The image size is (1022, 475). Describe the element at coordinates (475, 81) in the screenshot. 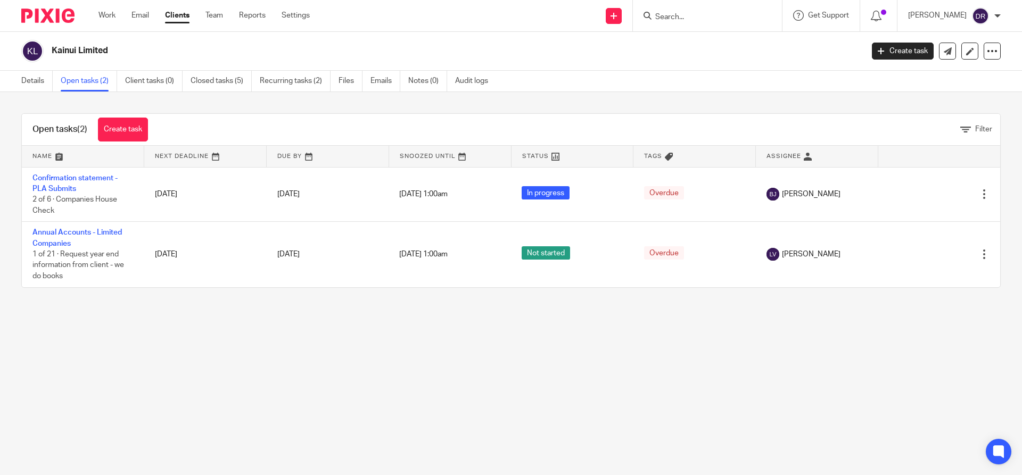

I see `a: Audit logs` at that location.